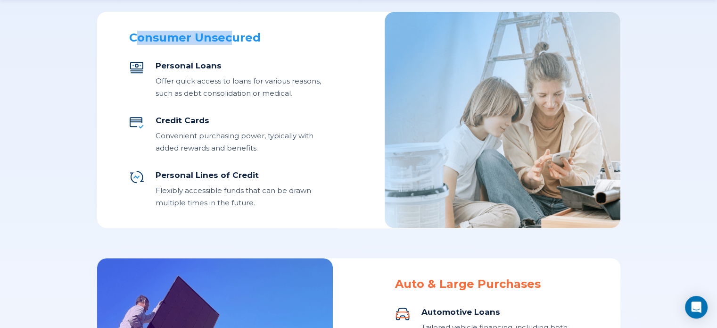 The height and width of the screenshot is (328, 717). I want to click on div: Convenient purchasing power, typically with added rewards and benefits., so click(239, 142).